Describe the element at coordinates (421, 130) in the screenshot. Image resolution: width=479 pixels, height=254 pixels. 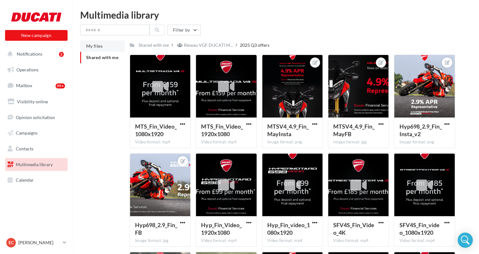
I see `span: Hyp698_2.9_Fin_Insta_v2` at that location.